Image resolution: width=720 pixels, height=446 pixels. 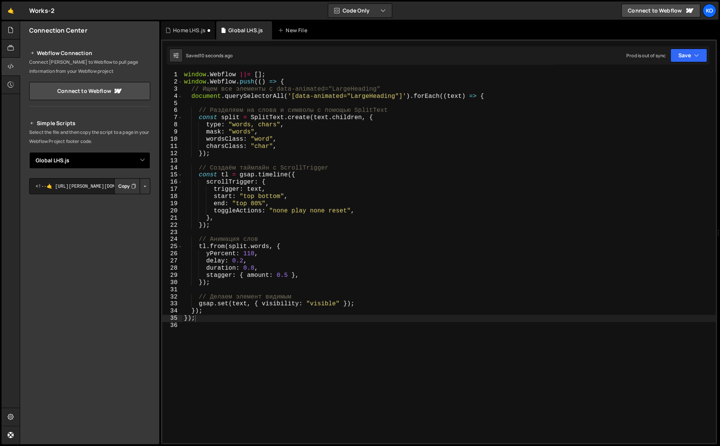 I want to click on div: 6, so click(x=172, y=110).